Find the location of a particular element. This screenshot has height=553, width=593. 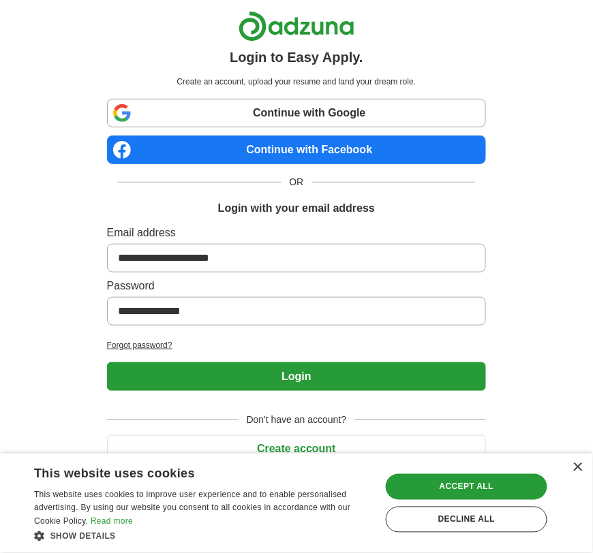

h1: Login with your email address is located at coordinates (296, 208).